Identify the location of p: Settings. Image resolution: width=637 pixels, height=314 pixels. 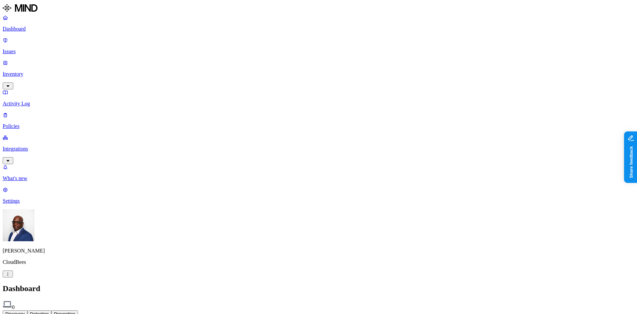
(318, 201).